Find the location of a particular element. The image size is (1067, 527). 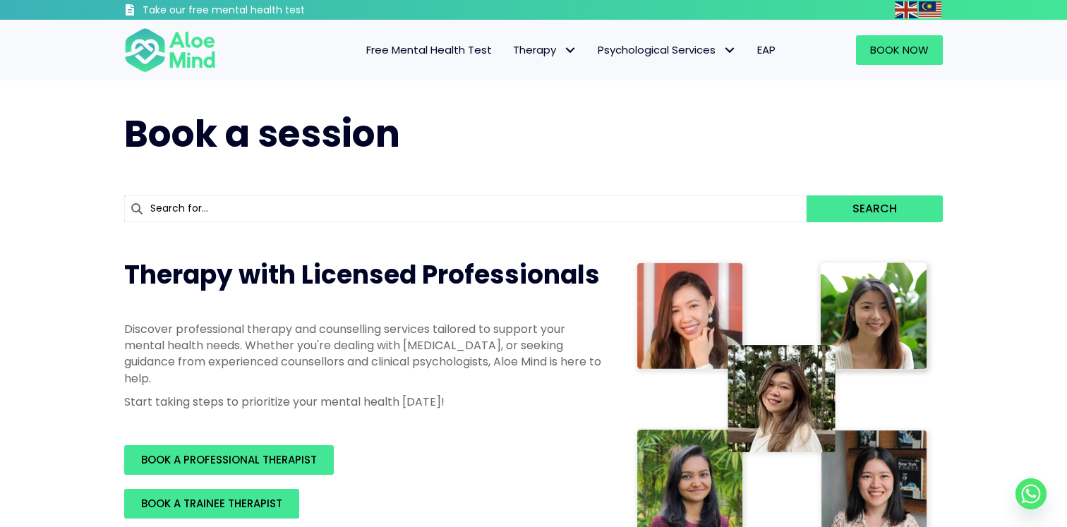

img: Aloe mind Logo is located at coordinates (170, 50).